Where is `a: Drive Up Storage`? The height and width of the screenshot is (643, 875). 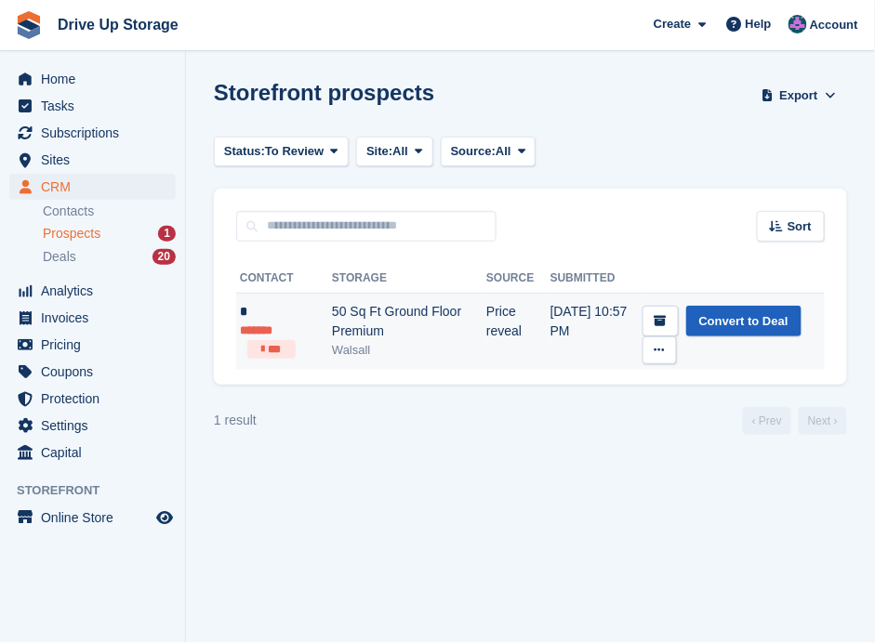 a: Drive Up Storage is located at coordinates (118, 24).